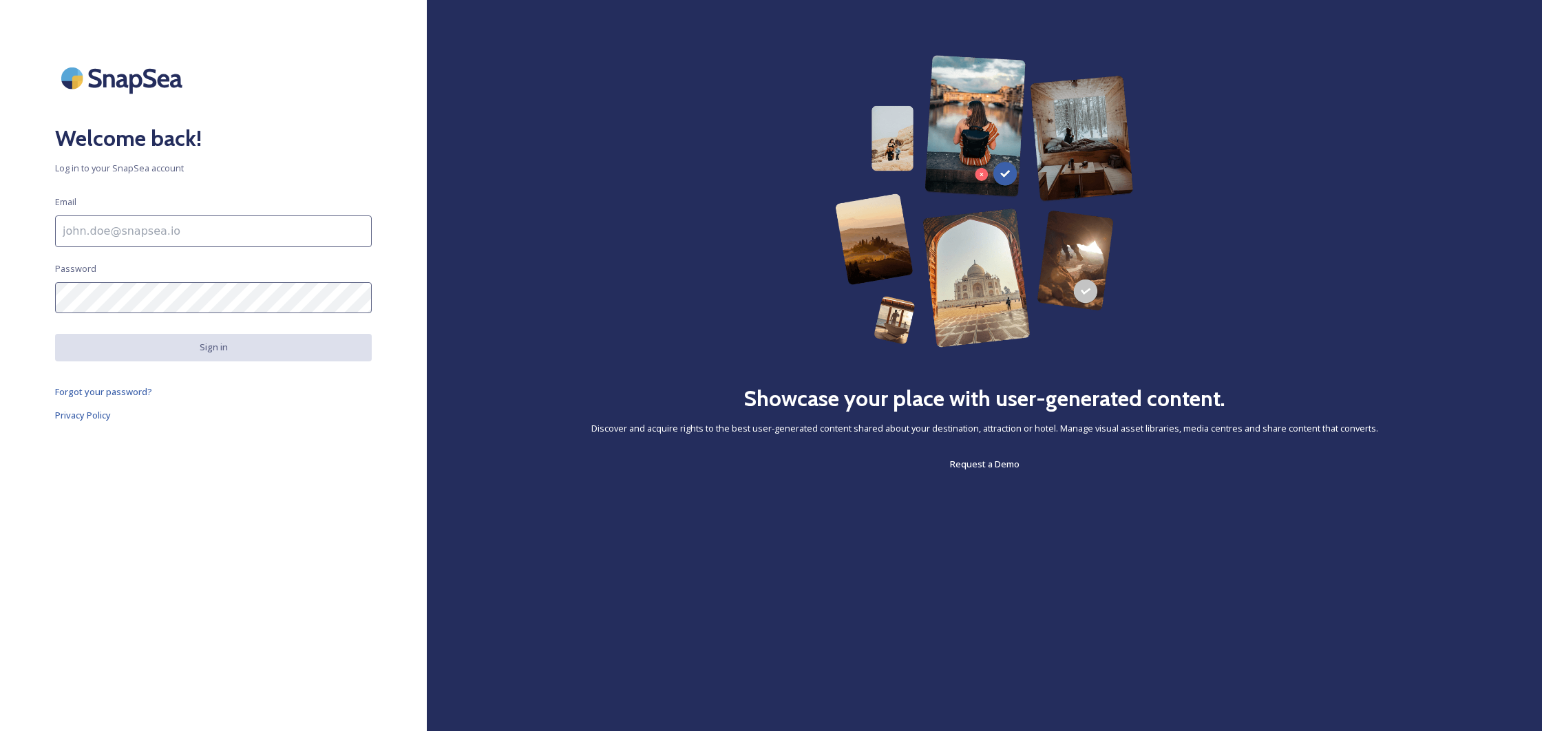 The image size is (1542, 731). Describe the element at coordinates (213, 415) in the screenshot. I see `a: Privacy Policy` at that location.